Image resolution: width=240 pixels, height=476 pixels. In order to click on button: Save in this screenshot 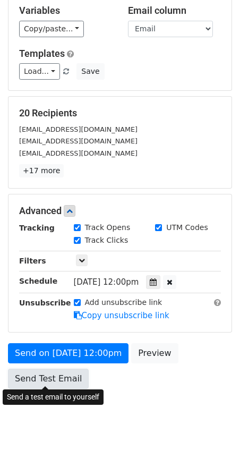, I will do `click(90, 71)`.